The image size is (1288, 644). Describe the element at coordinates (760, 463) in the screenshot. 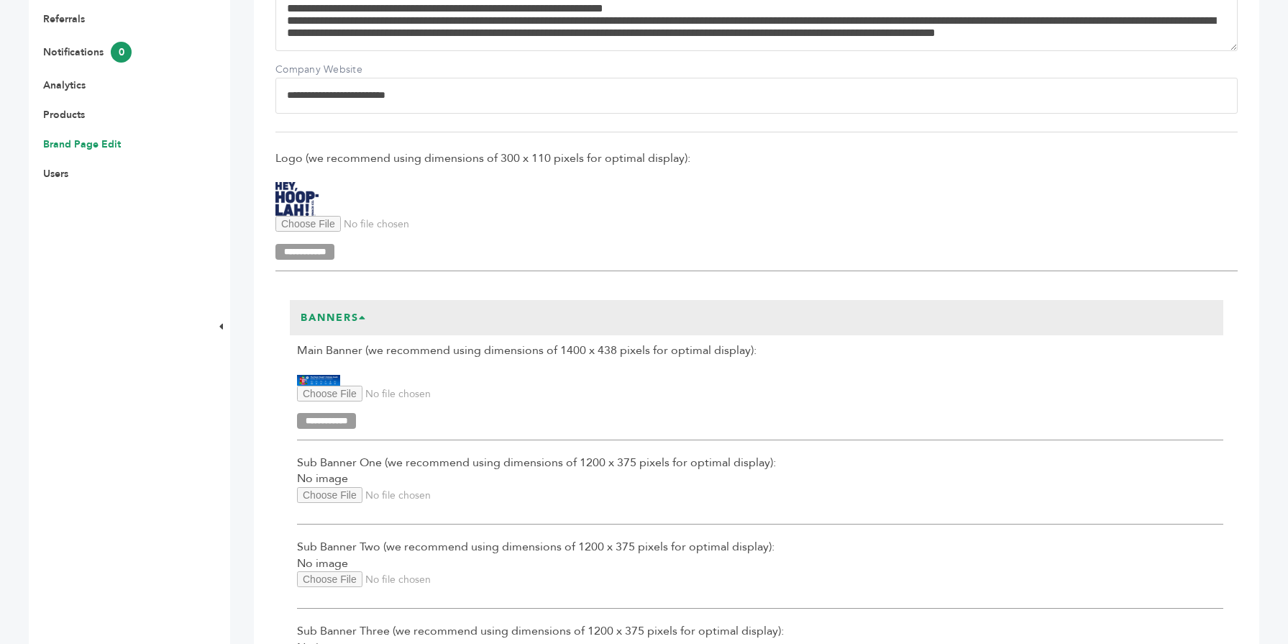

I see `span: Sub Banner One (we recommend using dimensions of 1200 x 375 pixels for optimal display):` at that location.